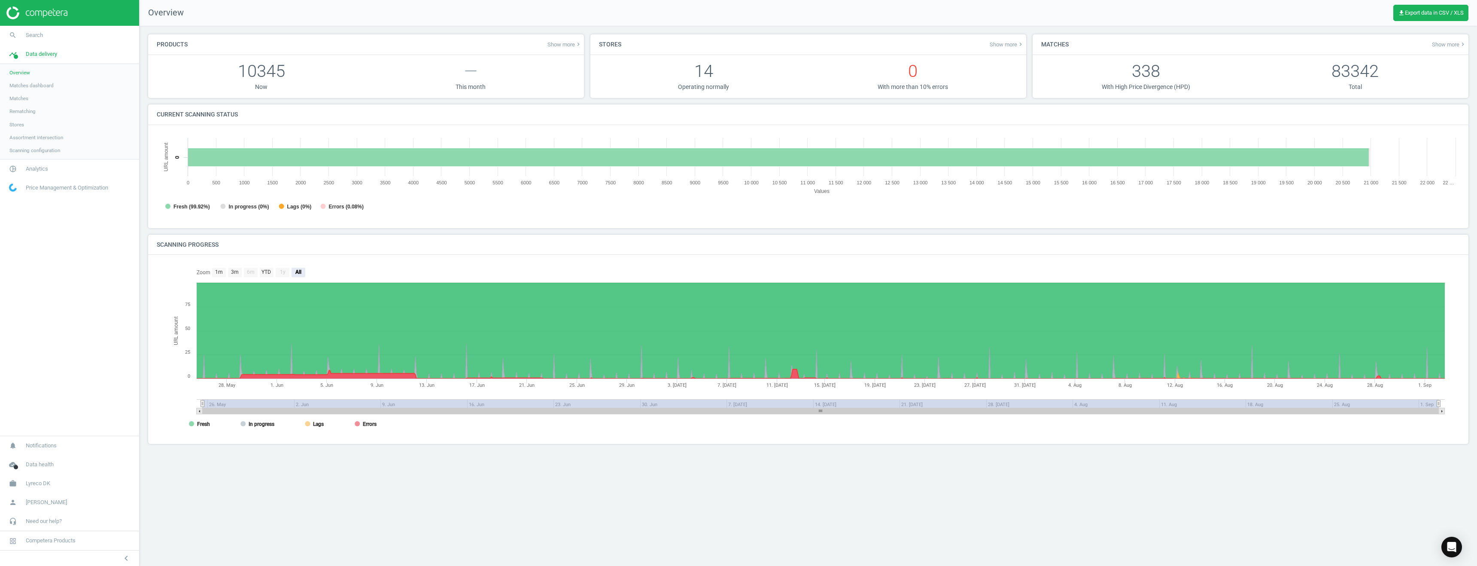 The width and height of the screenshot is (1477, 566). What do you see at coordinates (126, 558) in the screenshot?
I see `i: chevron_left` at bounding box center [126, 558].